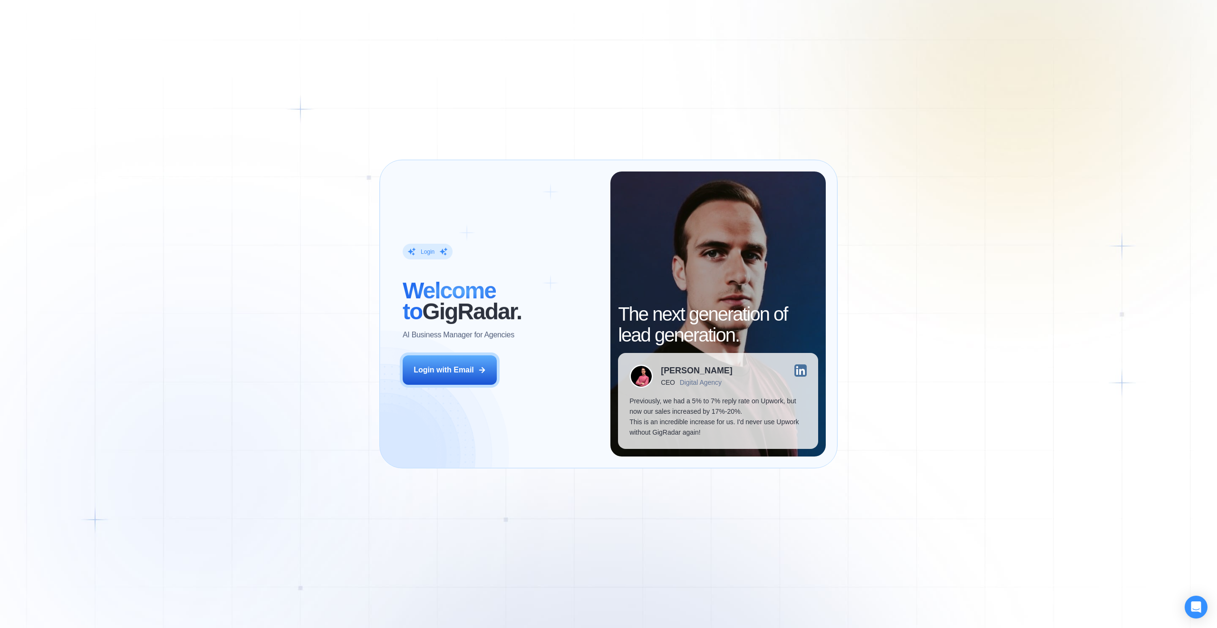  Describe the element at coordinates (458, 335) in the screenshot. I see `p: AI Business Manager for Agencies` at that location.